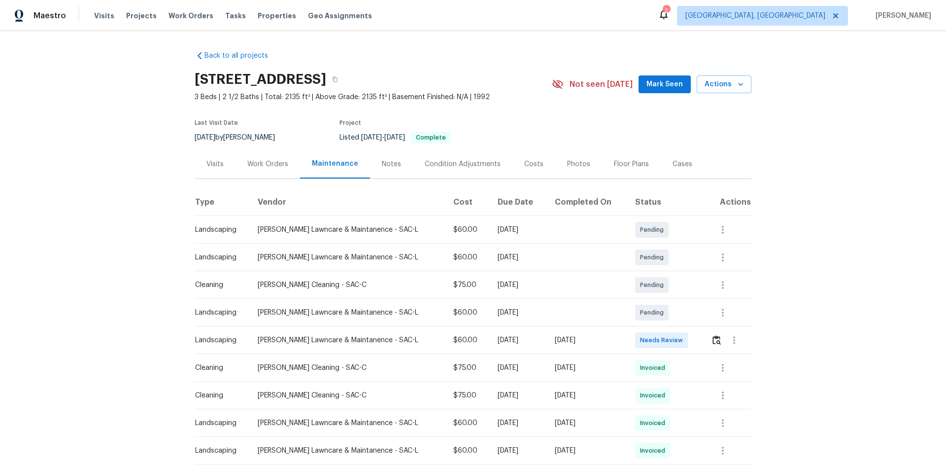 The width and height of the screenshot is (946, 466). Describe the element at coordinates (716, 339) in the screenshot. I see `img: Review Icon` at that location.